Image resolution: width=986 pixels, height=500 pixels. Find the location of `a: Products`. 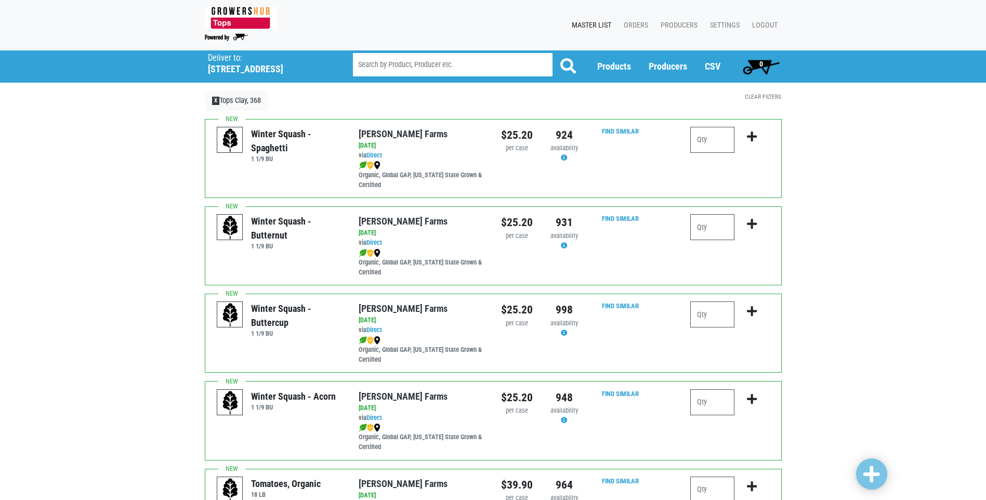

a: Products is located at coordinates (614, 66).